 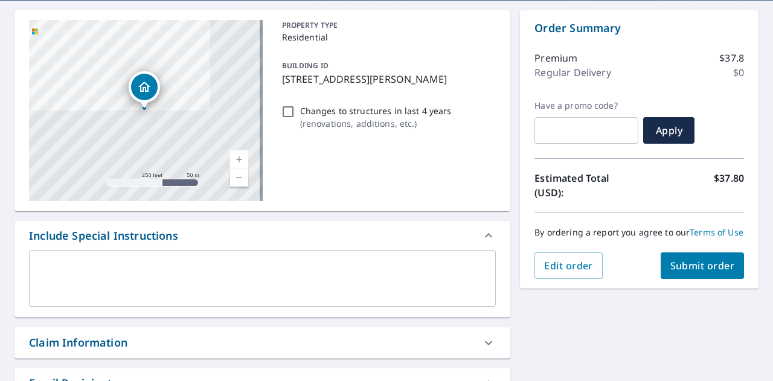 I want to click on p: $37.8, so click(x=731, y=58).